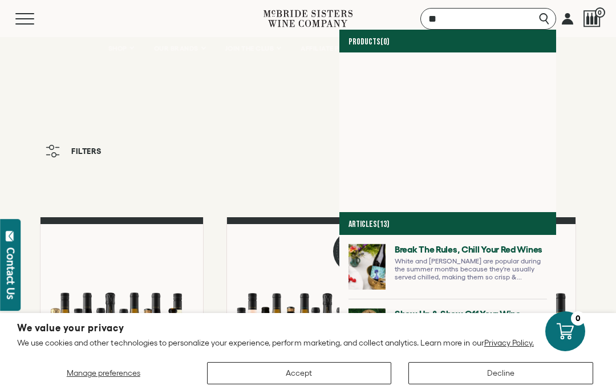 This screenshot has height=390, width=616. Describe the element at coordinates (385, 42) in the screenshot. I see `span: (0)` at that location.